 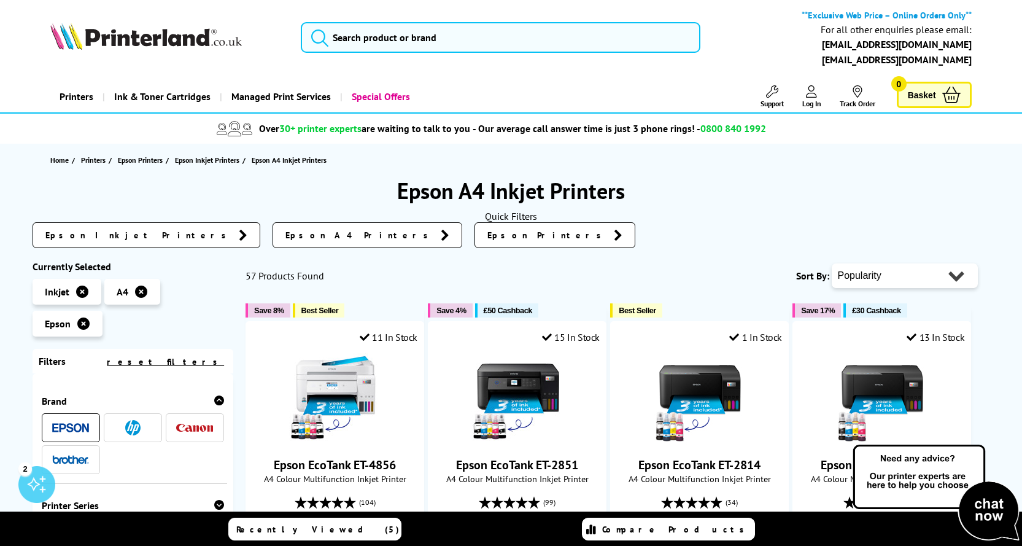 What do you see at coordinates (71, 427) in the screenshot?
I see `img: Epson` at bounding box center [71, 427].